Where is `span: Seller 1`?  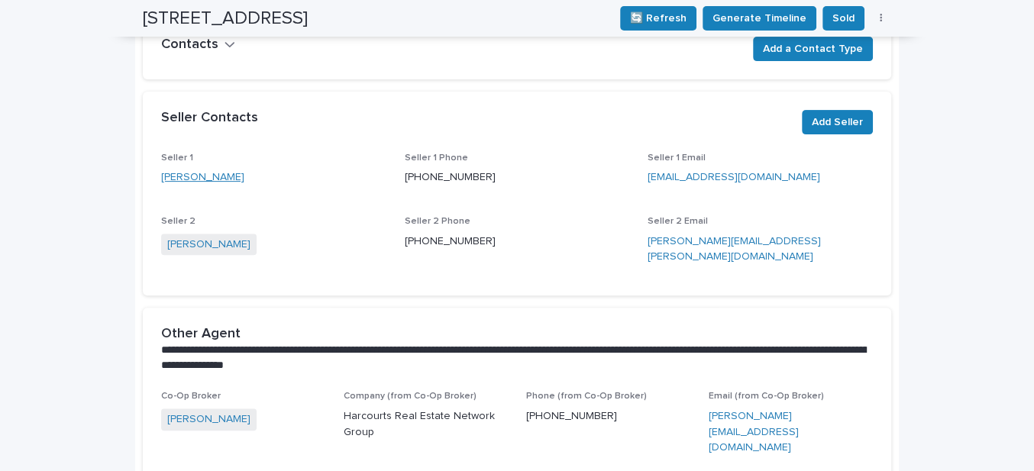
span: Seller 1 is located at coordinates (177, 158).